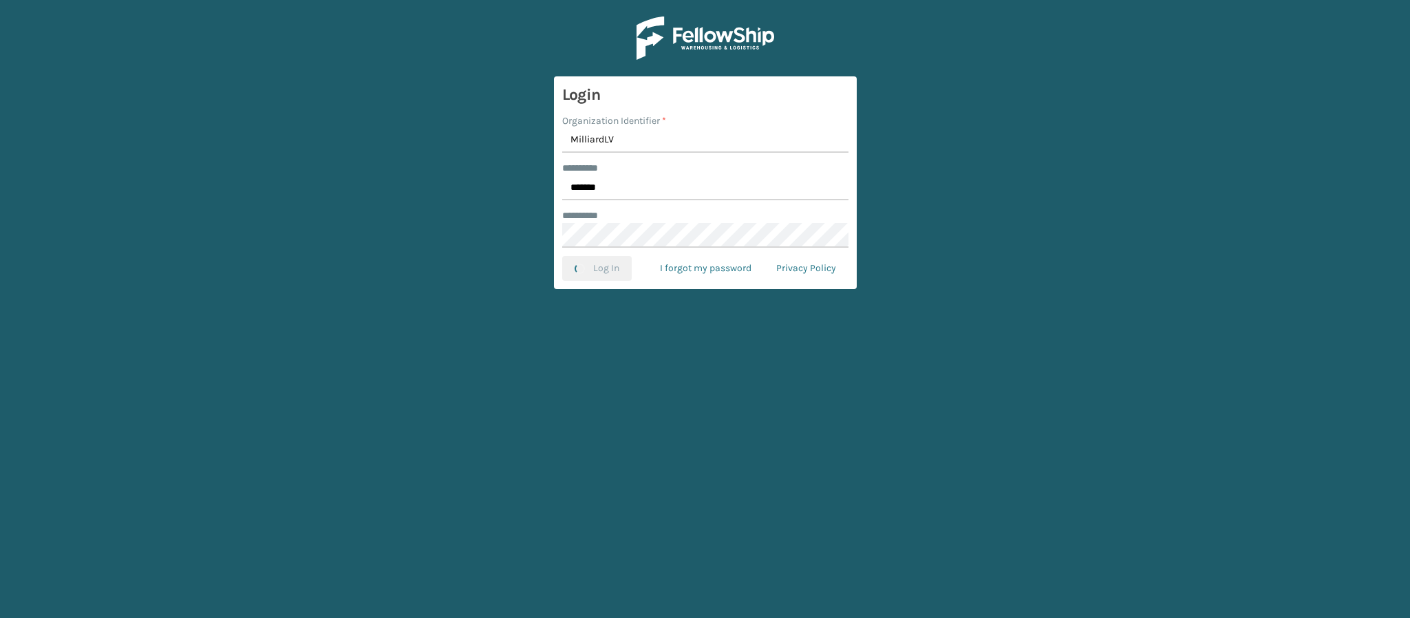 The height and width of the screenshot is (618, 1410). Describe the element at coordinates (614, 120) in the screenshot. I see `label: Organization Identifier` at that location.